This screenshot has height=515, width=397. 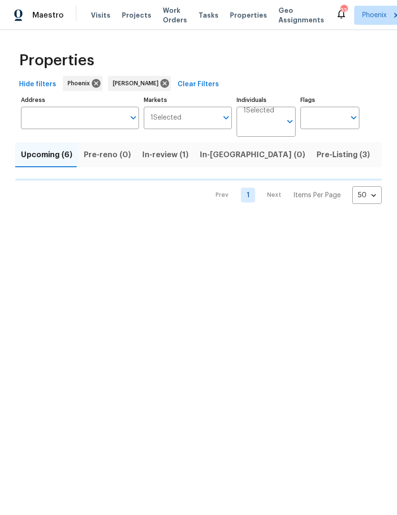 I want to click on span: Pre-reno (0), so click(x=107, y=155).